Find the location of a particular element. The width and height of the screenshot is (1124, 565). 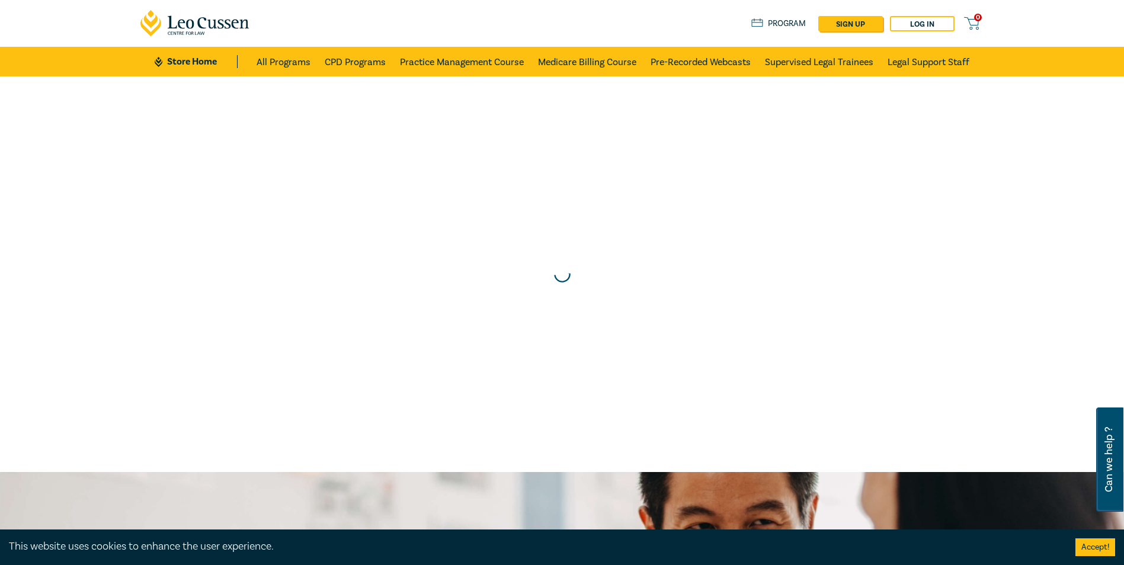

div: This website uses cookies to enhance the user experience. is located at coordinates (533, 547).